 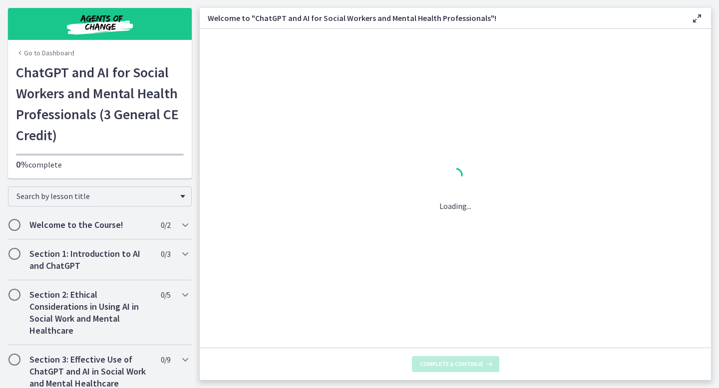 I want to click on h2: Section 2: Ethical Considerations in Using AI in Social Work and Mental Healthcare, so click(x=90, y=313).